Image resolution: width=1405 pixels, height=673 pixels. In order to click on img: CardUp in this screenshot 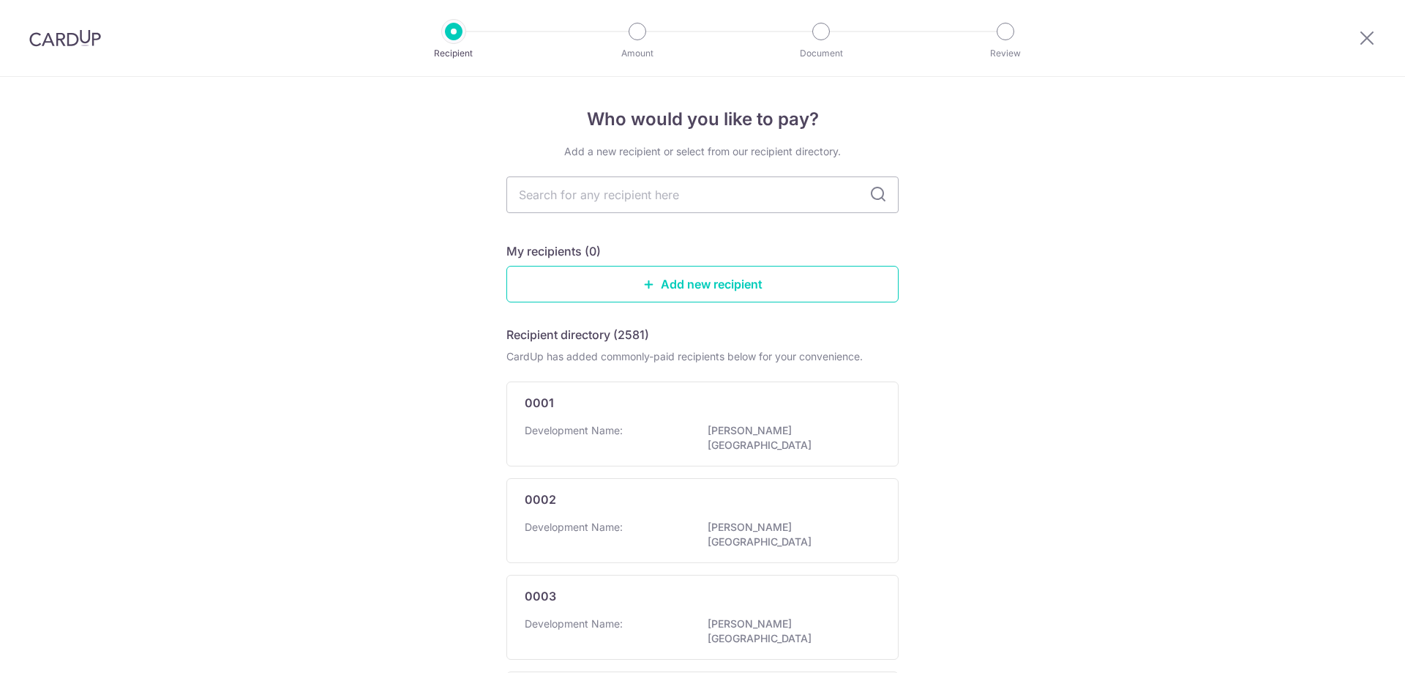, I will do `click(65, 38)`.